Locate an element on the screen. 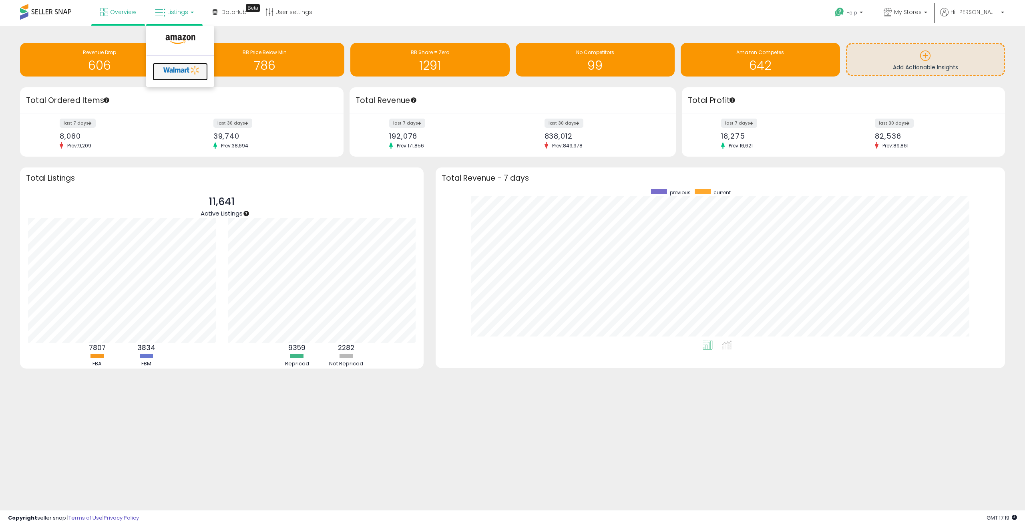 The width and height of the screenshot is (1025, 526). a: Revenue Drop 606 is located at coordinates (100, 60).